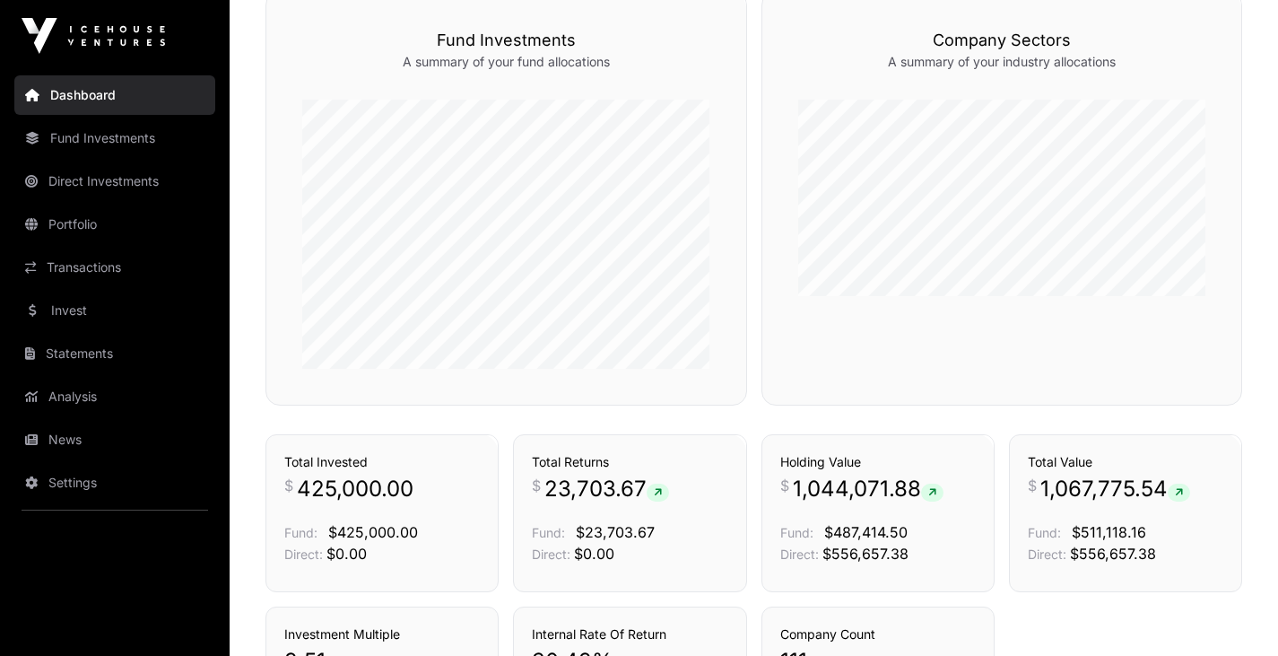 This screenshot has width=1278, height=656. What do you see at coordinates (115, 396) in the screenshot?
I see `a: Analysis` at bounding box center [115, 396].